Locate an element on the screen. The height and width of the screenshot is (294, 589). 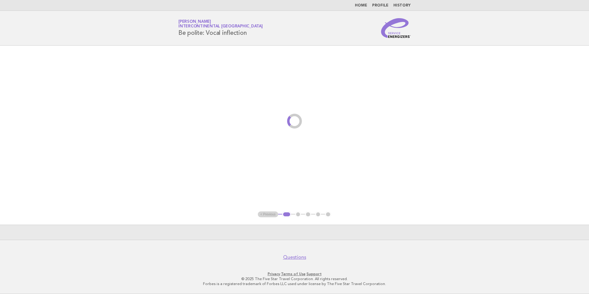
img: Service Energizers is located at coordinates (396, 28).